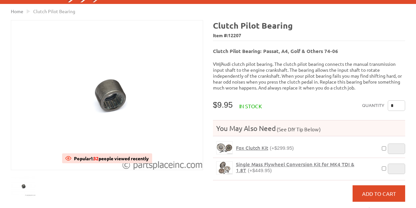  What do you see at coordinates (17, 11) in the screenshot?
I see `span: Home` at bounding box center [17, 11].